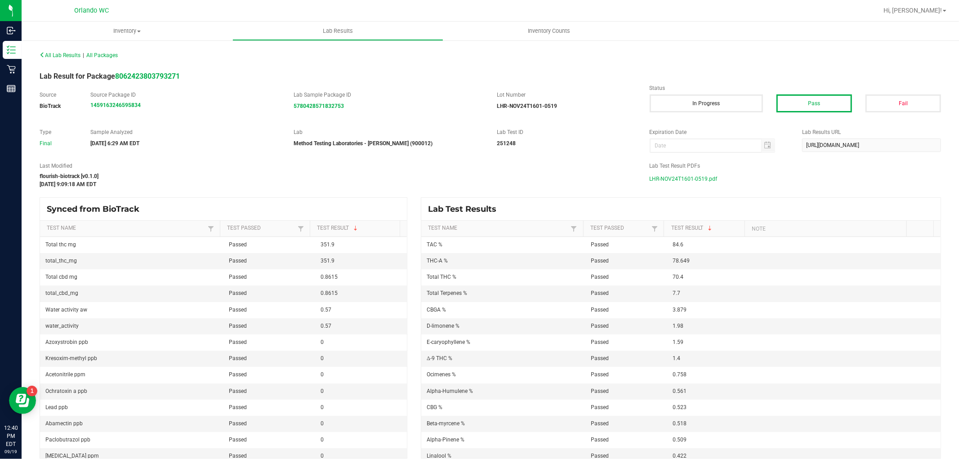 The image size is (959, 459). I want to click on a: Inventory Counts, so click(549, 31).